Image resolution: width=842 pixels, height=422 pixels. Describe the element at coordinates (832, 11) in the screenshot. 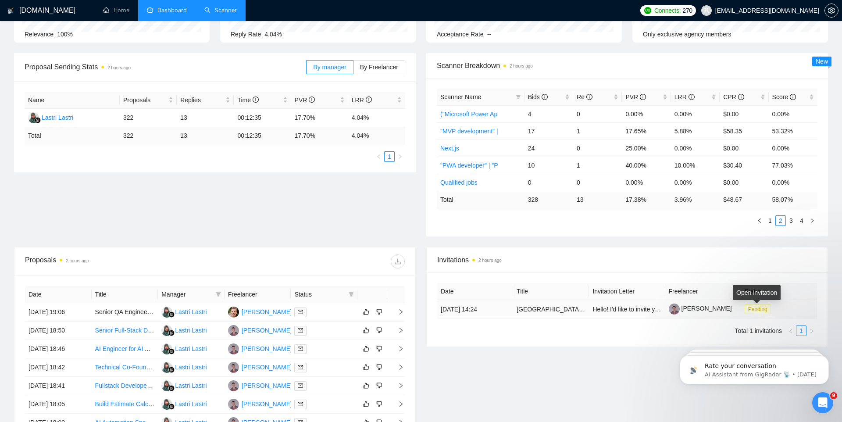

I see `a: setting` at that location.